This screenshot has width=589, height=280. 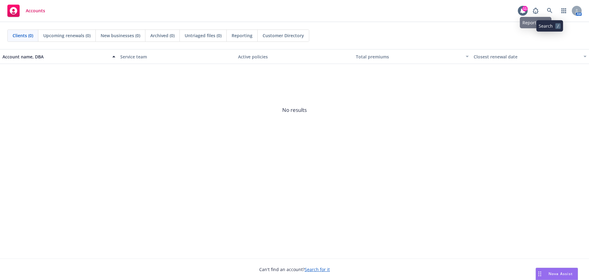 What do you see at coordinates (536, 11) in the screenshot?
I see `a: Report a Bug` at bounding box center [536, 11].